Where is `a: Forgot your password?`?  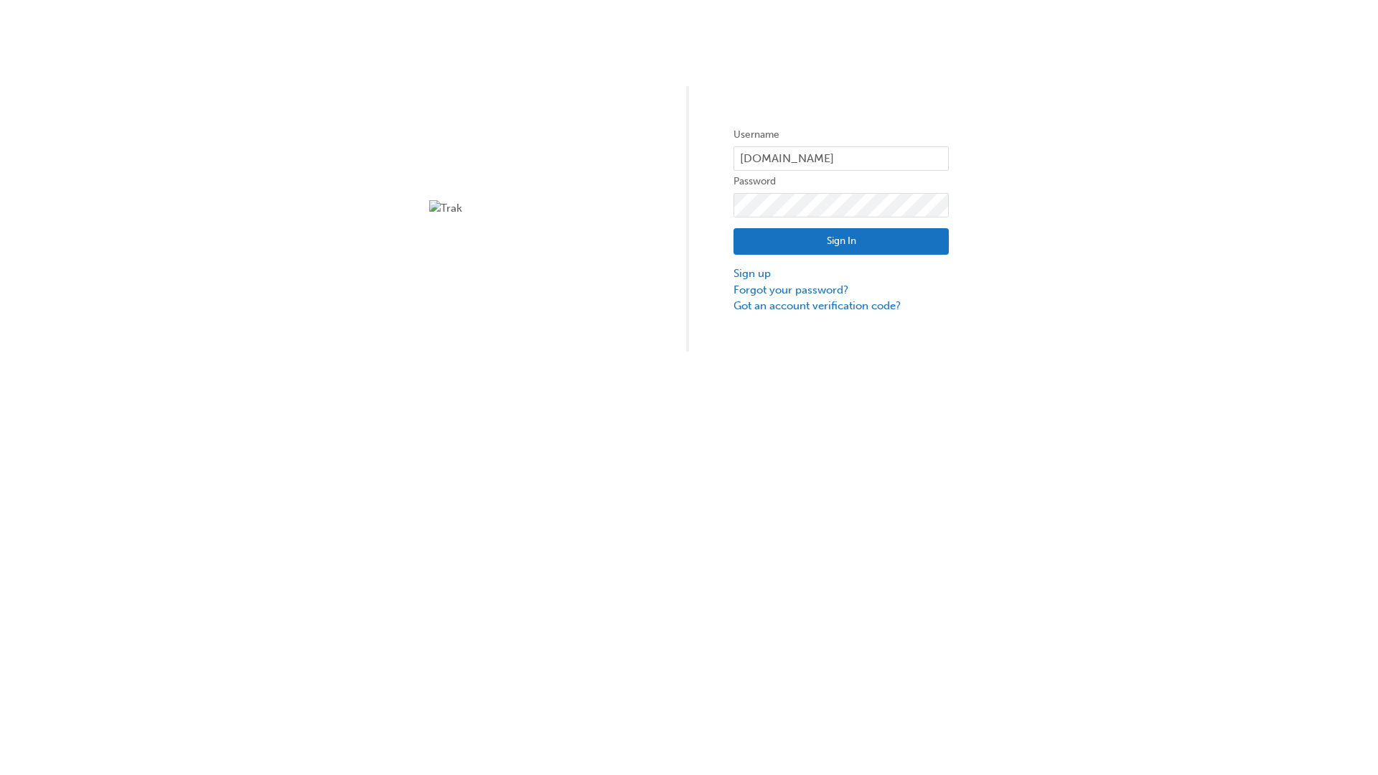
a: Forgot your password? is located at coordinates (841, 290).